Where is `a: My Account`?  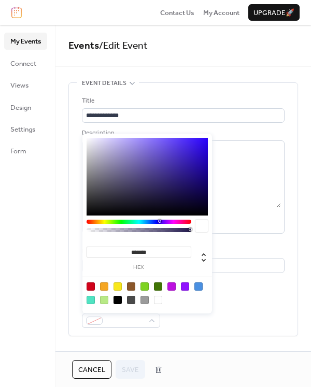
a: My Account is located at coordinates (221, 12).